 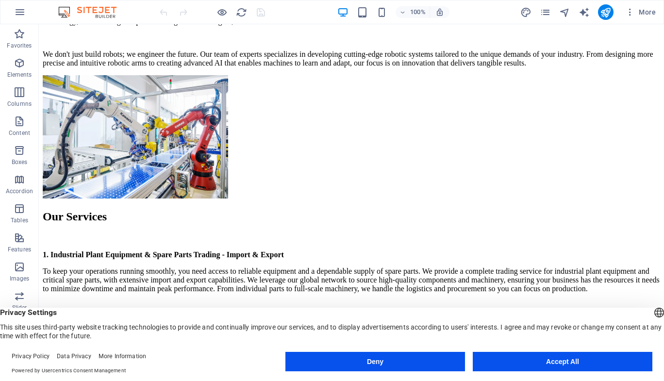 I want to click on p: Elements, so click(x=19, y=75).